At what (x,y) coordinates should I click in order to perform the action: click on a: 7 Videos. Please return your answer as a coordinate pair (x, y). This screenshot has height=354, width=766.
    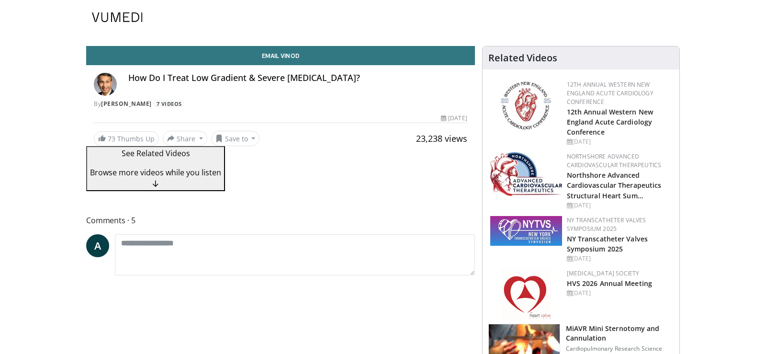
    Looking at the image, I should click on (169, 103).